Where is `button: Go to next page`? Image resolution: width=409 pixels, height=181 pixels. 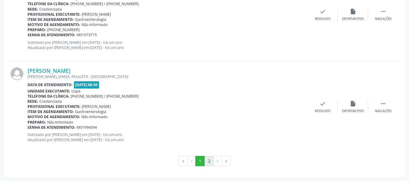 button: Go to next page is located at coordinates (217, 161).